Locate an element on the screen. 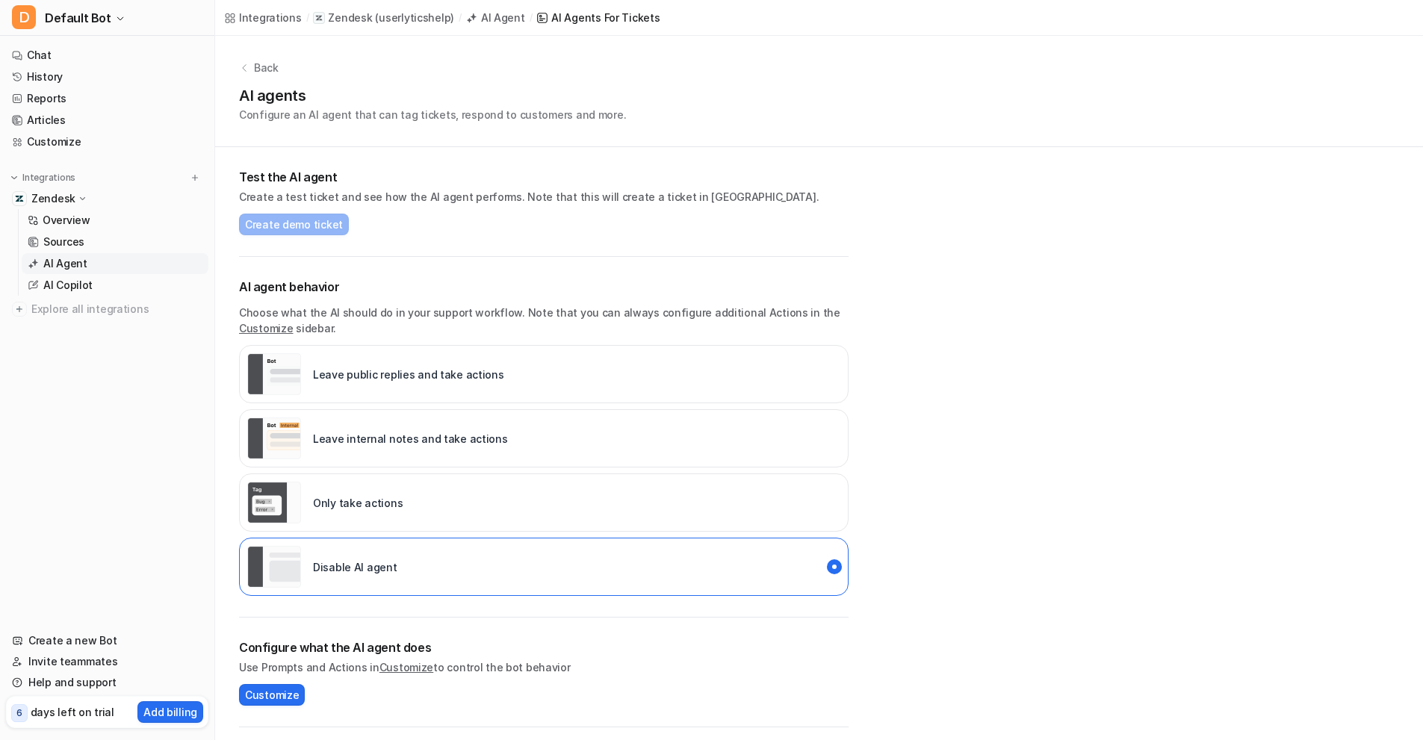 The width and height of the screenshot is (1423, 740). a: Explore all integrations is located at coordinates (107, 309).